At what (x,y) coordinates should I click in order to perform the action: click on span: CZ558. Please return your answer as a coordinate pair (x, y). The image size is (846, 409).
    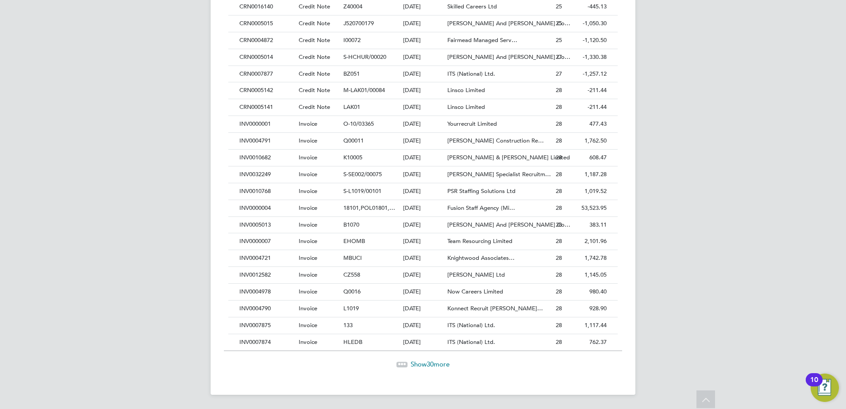
    Looking at the image, I should click on (352, 274).